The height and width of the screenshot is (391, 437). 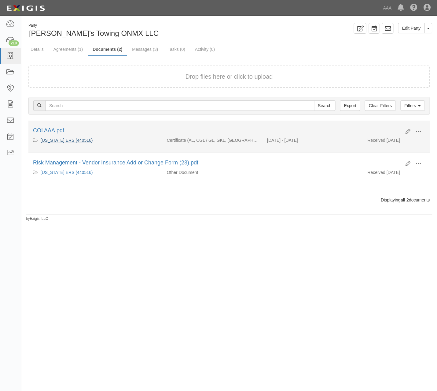 What do you see at coordinates (177, 49) in the screenshot?
I see `a: Tasks (0)` at bounding box center [177, 49].